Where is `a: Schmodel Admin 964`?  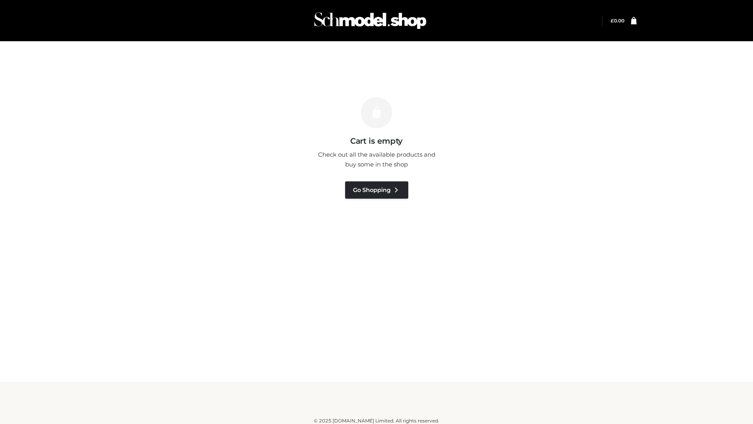
a: Schmodel Admin 964 is located at coordinates (370, 20).